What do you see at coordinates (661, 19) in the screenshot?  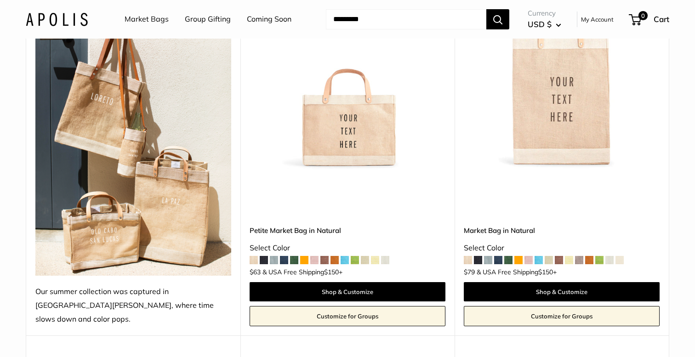 I see `span: Cart` at bounding box center [661, 19].